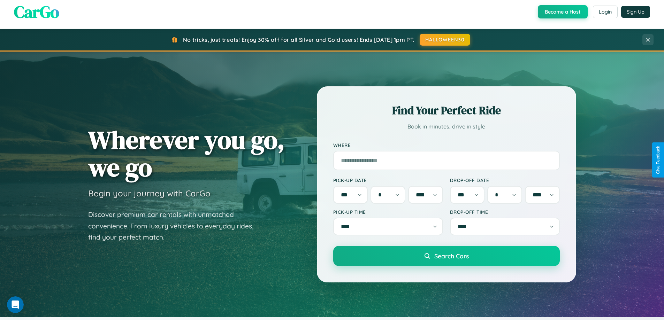  Describe the element at coordinates (563, 12) in the screenshot. I see `button: Become a Host` at that location.